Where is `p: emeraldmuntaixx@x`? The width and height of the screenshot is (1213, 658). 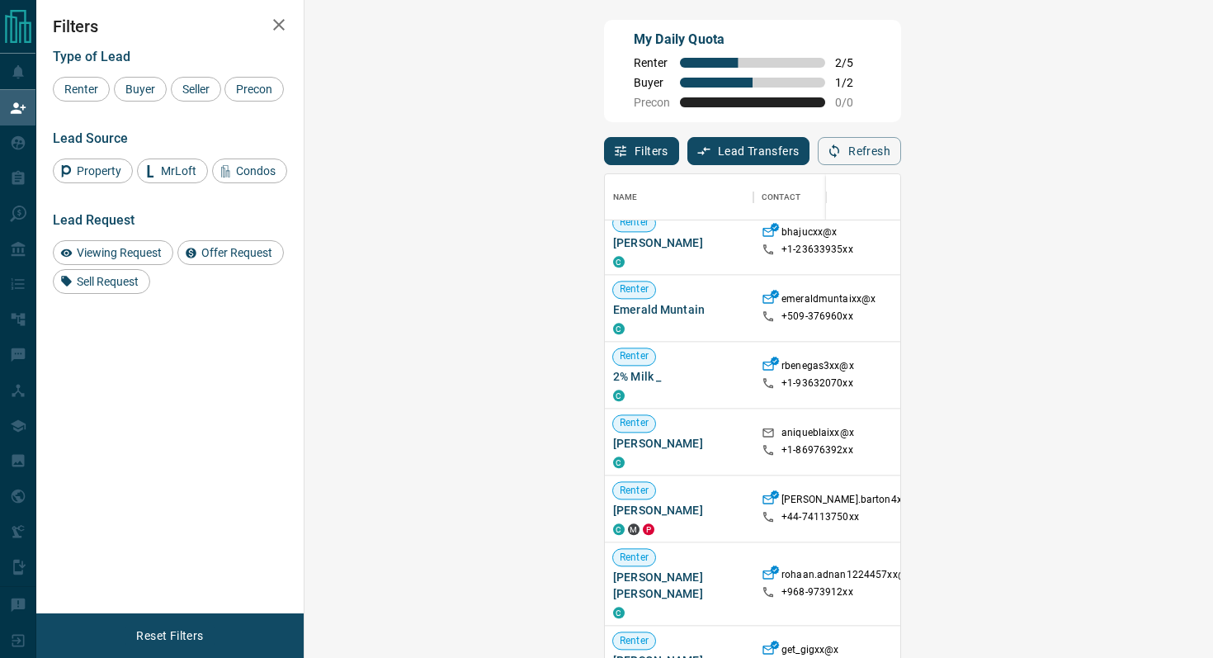
p: emeraldmuntaixx@x is located at coordinates (828, 300).